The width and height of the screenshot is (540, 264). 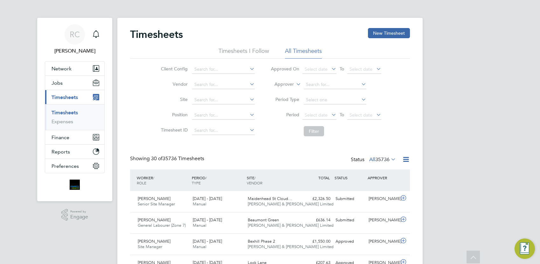 I want to click on div: APPROVER, so click(x=383, y=177).